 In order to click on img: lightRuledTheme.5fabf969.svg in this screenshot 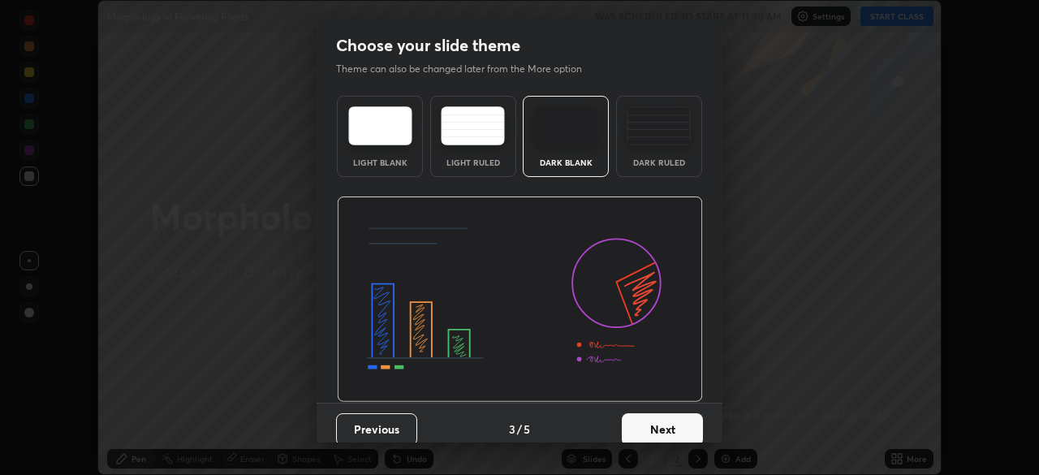, I will do `click(473, 126)`.